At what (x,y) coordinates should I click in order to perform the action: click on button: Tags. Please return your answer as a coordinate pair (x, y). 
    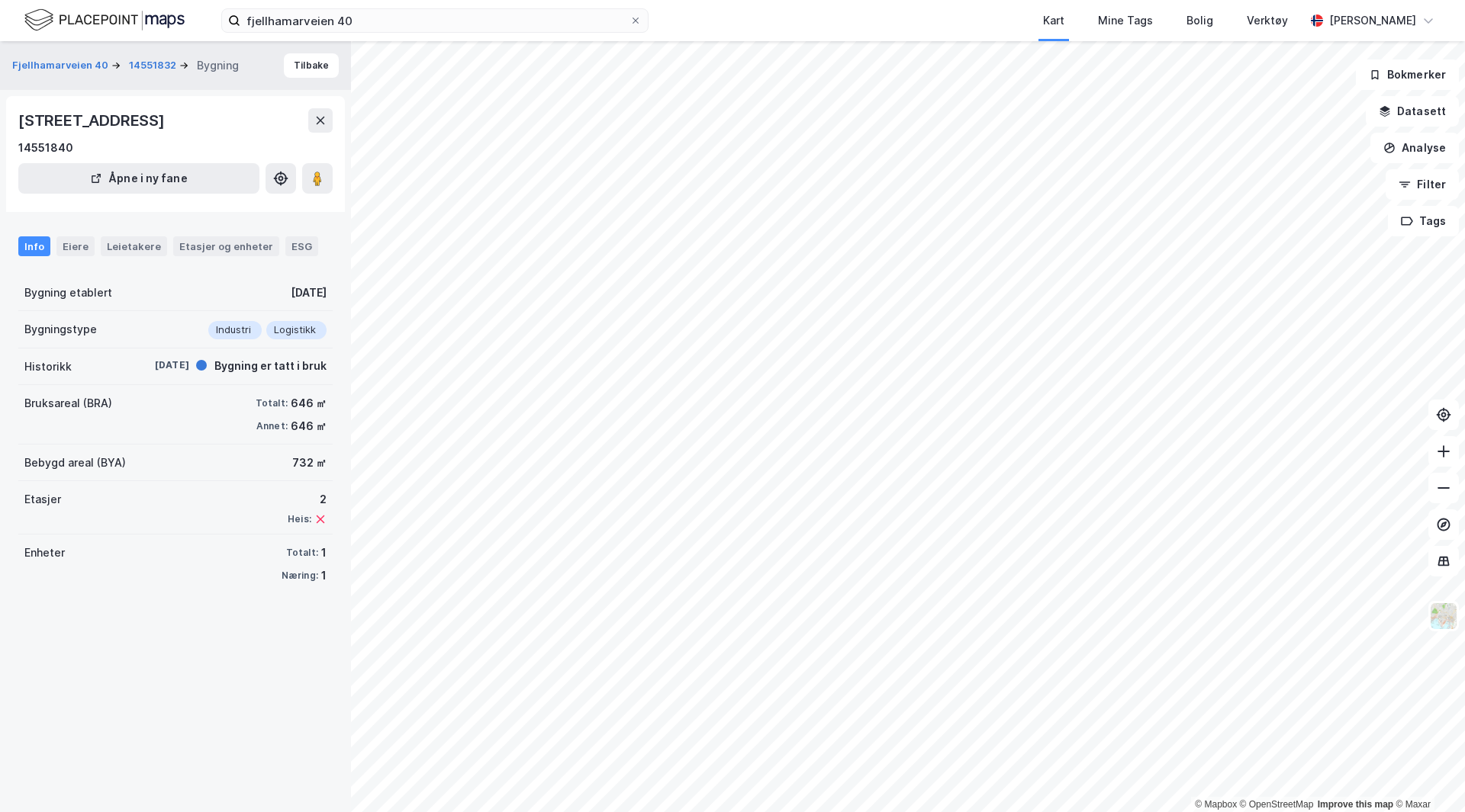
    Looking at the image, I should click on (1423, 221).